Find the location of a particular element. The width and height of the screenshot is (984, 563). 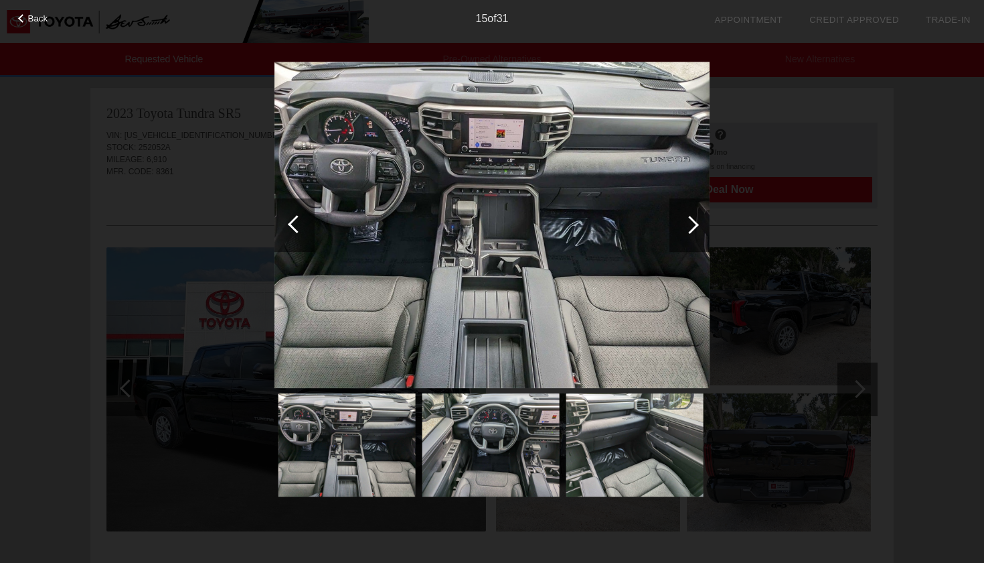

img: 16.jpg is located at coordinates (491, 445).